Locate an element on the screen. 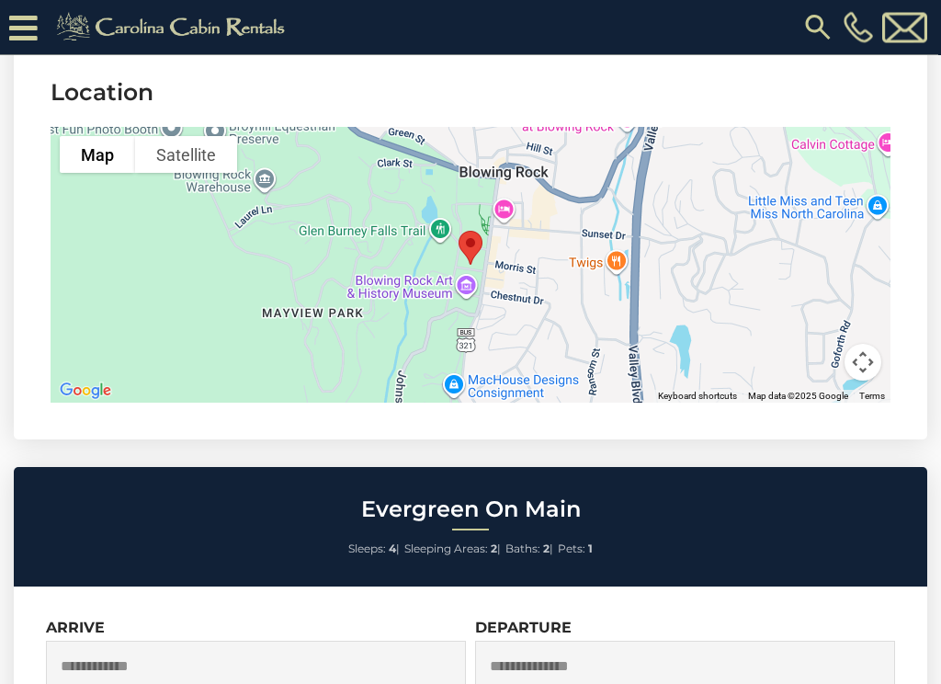 The height and width of the screenshot is (684, 941). img: search-regular.svg is located at coordinates (818, 28).